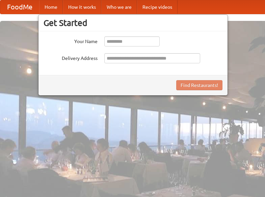 The height and width of the screenshot is (197, 265). What do you see at coordinates (82, 7) in the screenshot?
I see `a: How it works` at bounding box center [82, 7].